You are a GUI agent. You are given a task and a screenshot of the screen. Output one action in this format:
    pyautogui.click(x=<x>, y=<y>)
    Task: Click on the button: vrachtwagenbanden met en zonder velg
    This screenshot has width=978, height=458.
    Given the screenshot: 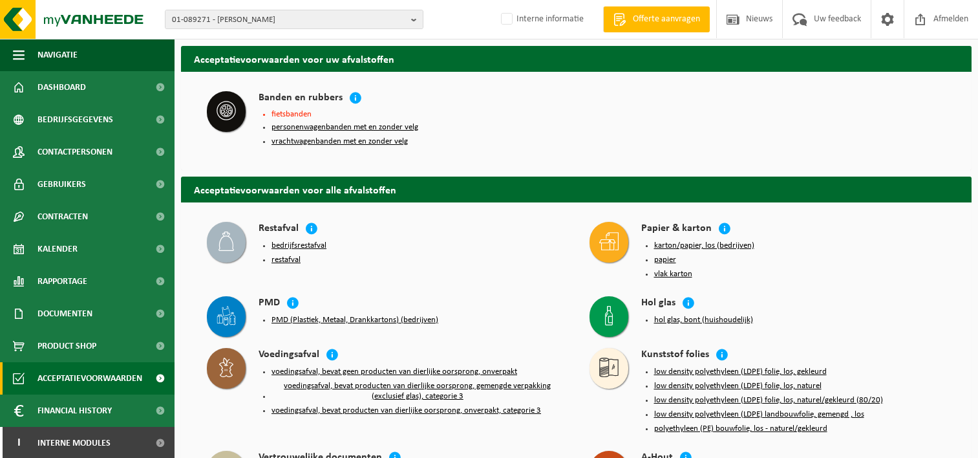 What is the action you would take?
    pyautogui.click(x=339, y=142)
    